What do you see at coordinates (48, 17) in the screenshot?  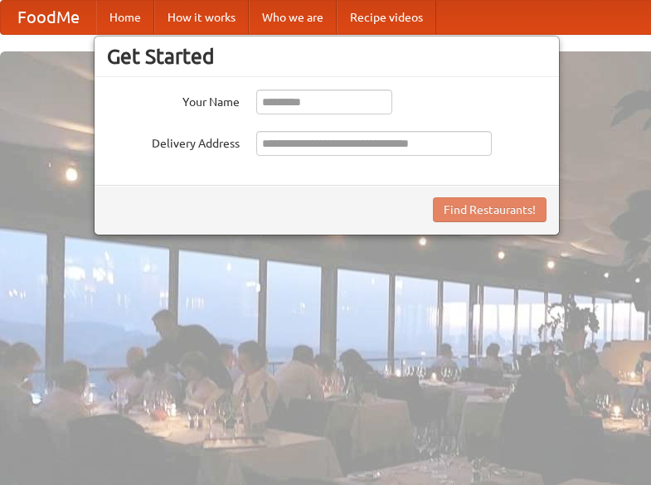 I see `a: FoodMe` at bounding box center [48, 17].